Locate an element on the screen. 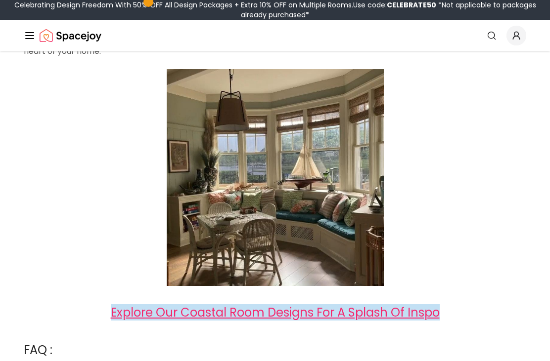 This screenshot has width=550, height=361. nav: Global is located at coordinates (275, 36).